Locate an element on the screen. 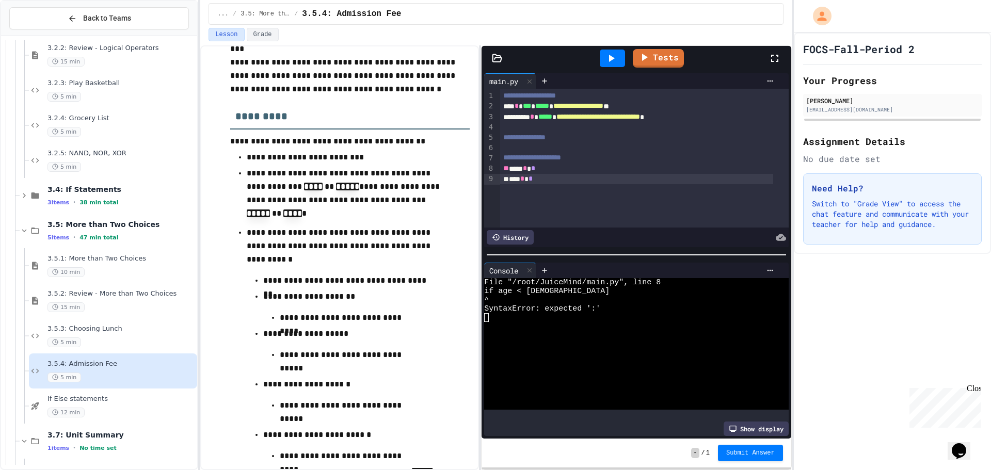 This screenshot has width=991, height=470. span: 3.4: If Statements is located at coordinates (121, 189).